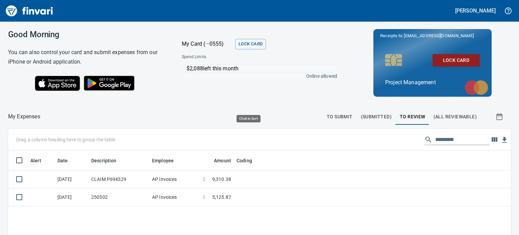  I want to click on p: Drag a column heading here to group the table, so click(66, 139).